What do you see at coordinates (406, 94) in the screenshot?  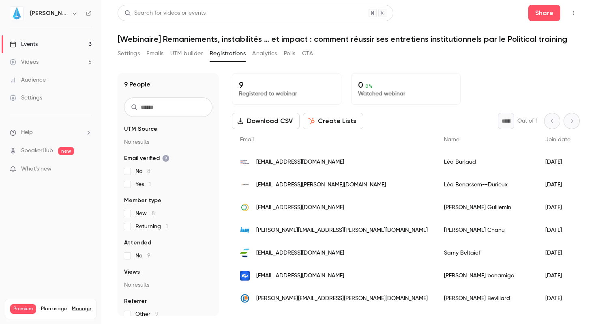 I see `p: Watched webinar` at bounding box center [406, 94].